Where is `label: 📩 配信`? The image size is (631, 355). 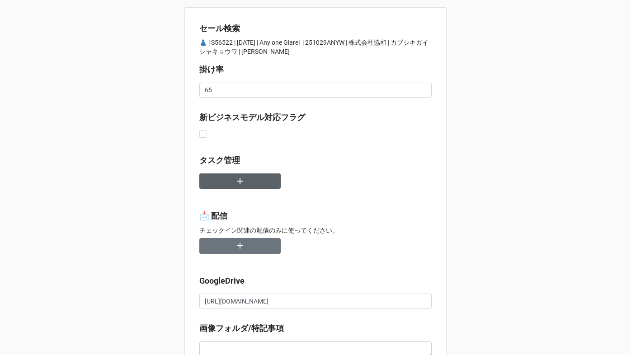 label: 📩 配信 is located at coordinates (213, 216).